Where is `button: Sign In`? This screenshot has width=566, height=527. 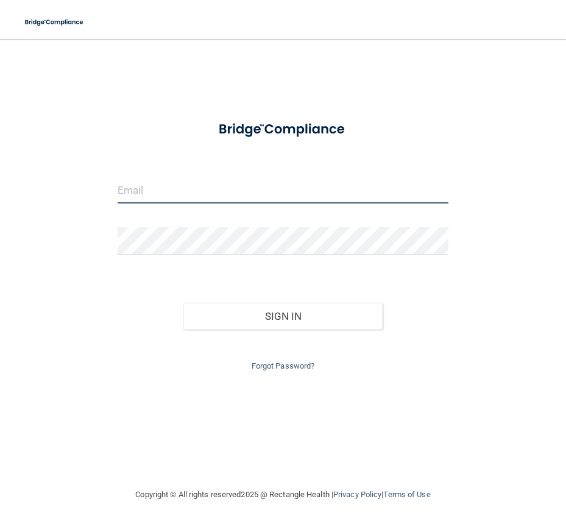 button: Sign In is located at coordinates (282, 316).